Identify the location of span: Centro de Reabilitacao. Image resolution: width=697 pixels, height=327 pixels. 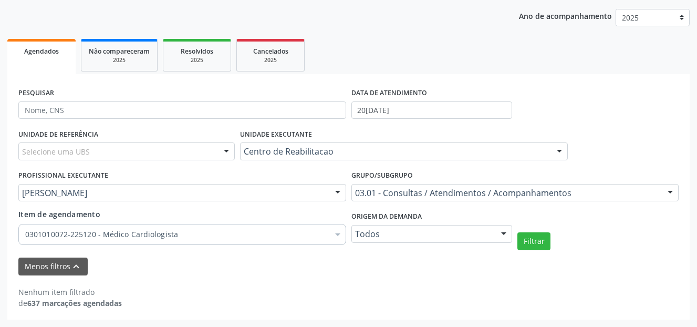
(395, 151).